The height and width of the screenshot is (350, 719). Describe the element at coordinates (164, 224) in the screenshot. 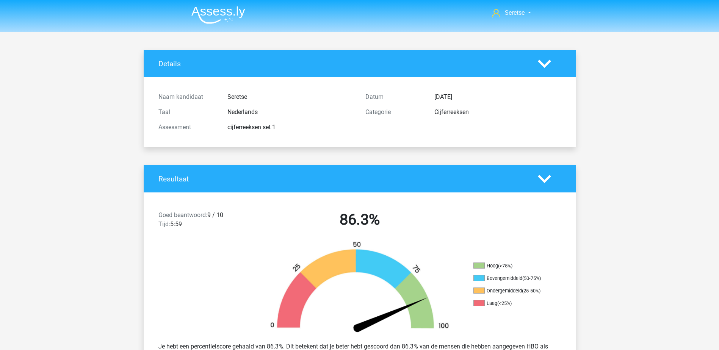

I see `span: Tijd:` at that location.